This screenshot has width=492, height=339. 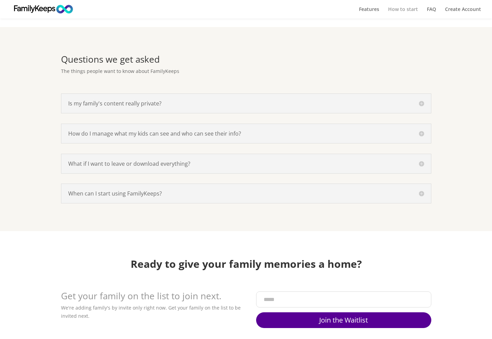 I want to click on h2: Get your family on the list to join next., so click(x=152, y=298).